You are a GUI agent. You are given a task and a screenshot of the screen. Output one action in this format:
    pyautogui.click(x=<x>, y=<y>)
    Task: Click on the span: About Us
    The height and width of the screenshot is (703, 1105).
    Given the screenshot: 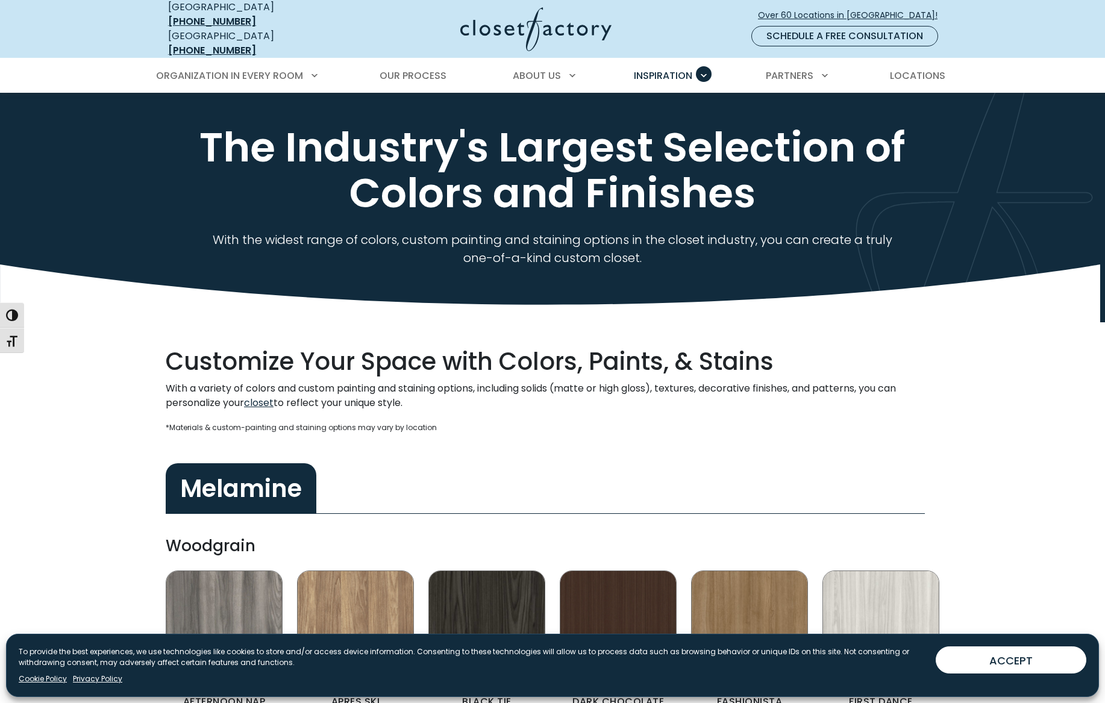 What is the action you would take?
    pyautogui.click(x=537, y=75)
    